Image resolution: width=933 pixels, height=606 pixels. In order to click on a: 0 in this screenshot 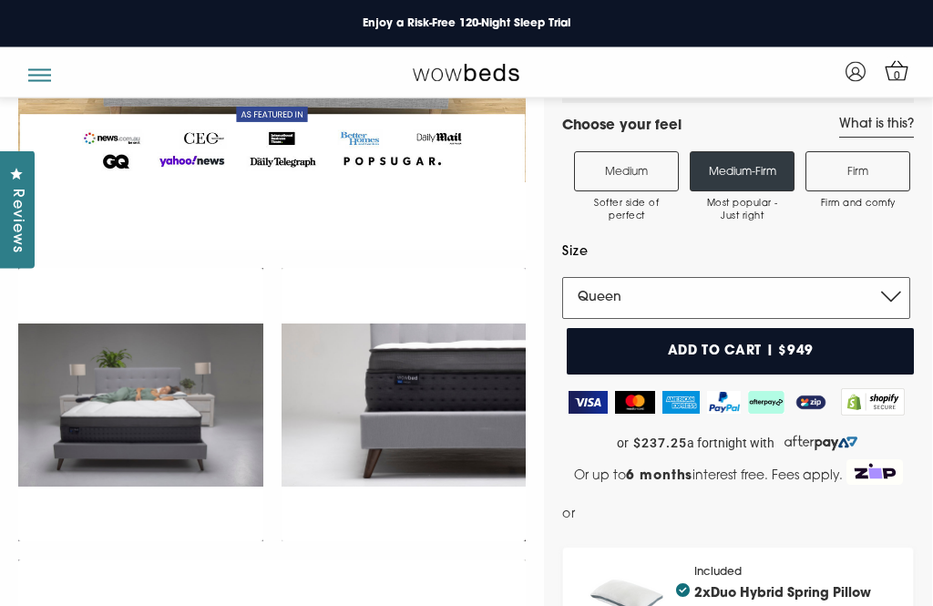, I will do `click(897, 71)`.